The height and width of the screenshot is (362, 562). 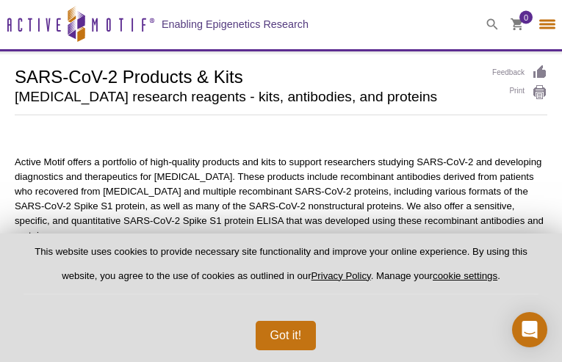 I want to click on a: Print, so click(x=520, y=93).